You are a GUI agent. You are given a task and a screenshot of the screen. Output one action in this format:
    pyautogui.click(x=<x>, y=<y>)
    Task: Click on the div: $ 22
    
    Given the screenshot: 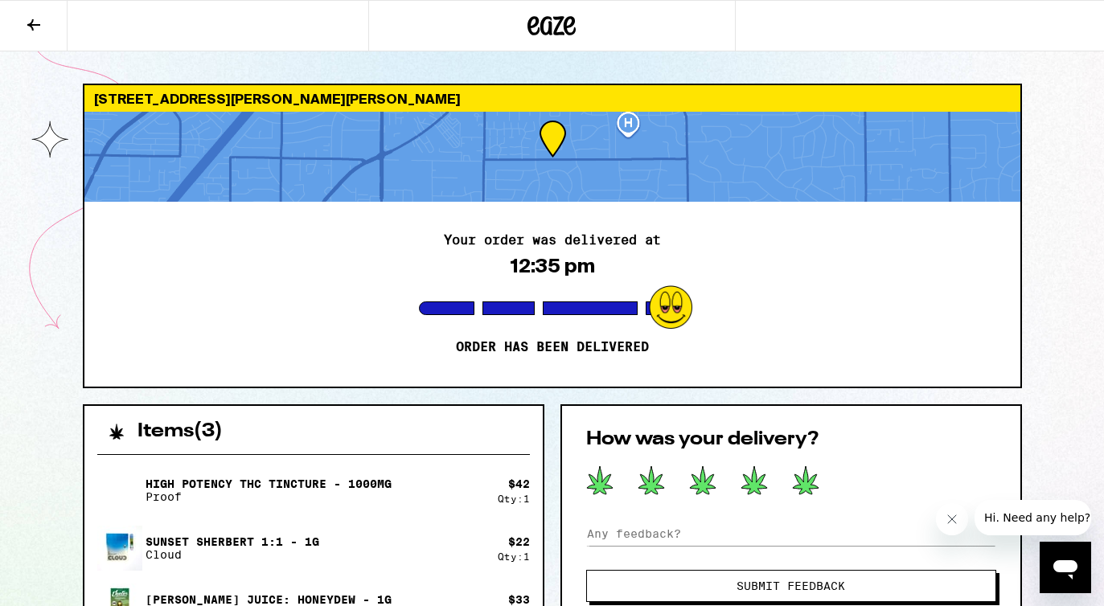 What is the action you would take?
    pyautogui.click(x=519, y=542)
    